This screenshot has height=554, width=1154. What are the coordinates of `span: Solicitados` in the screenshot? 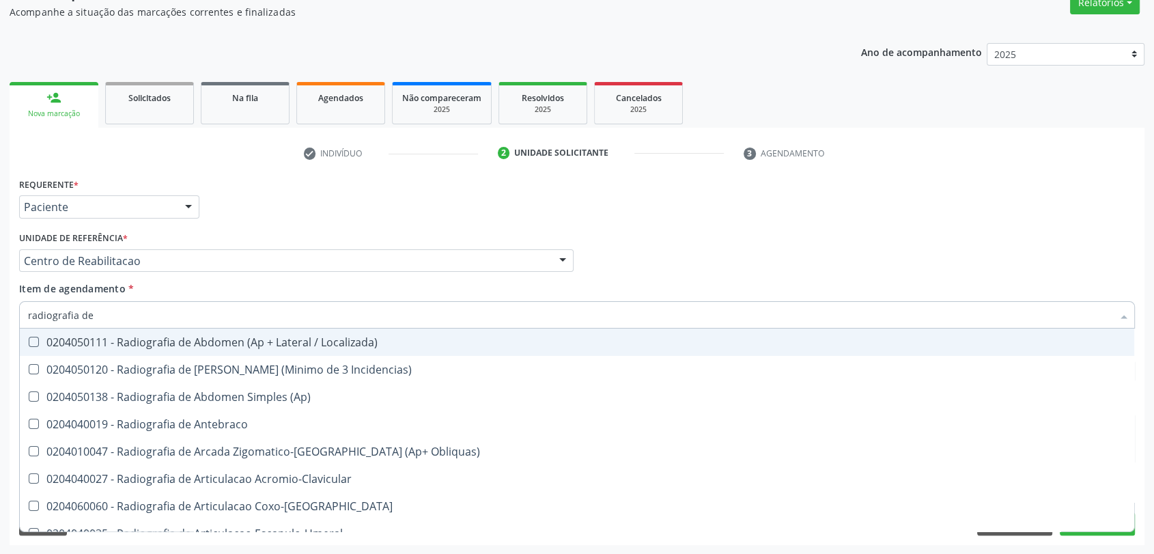 It's located at (149, 98).